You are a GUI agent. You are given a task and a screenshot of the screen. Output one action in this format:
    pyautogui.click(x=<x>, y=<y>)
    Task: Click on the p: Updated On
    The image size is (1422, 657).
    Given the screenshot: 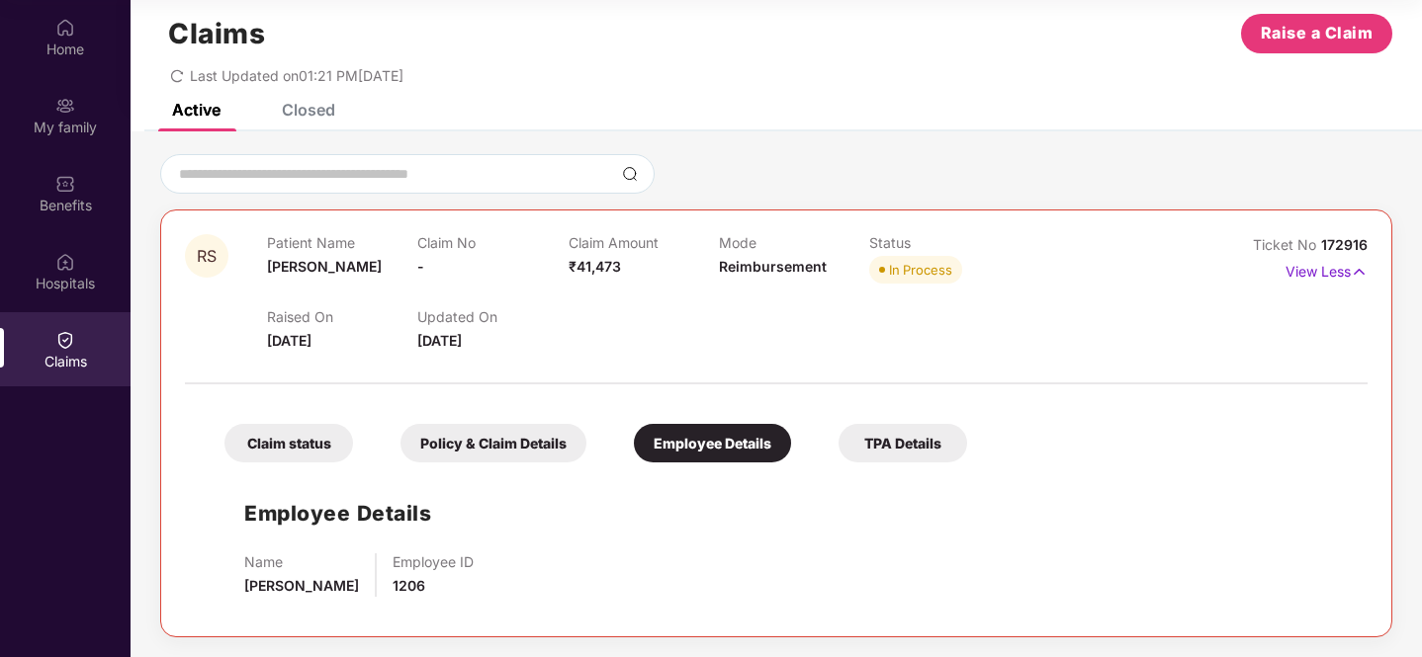 What is the action you would take?
    pyautogui.click(x=492, y=316)
    